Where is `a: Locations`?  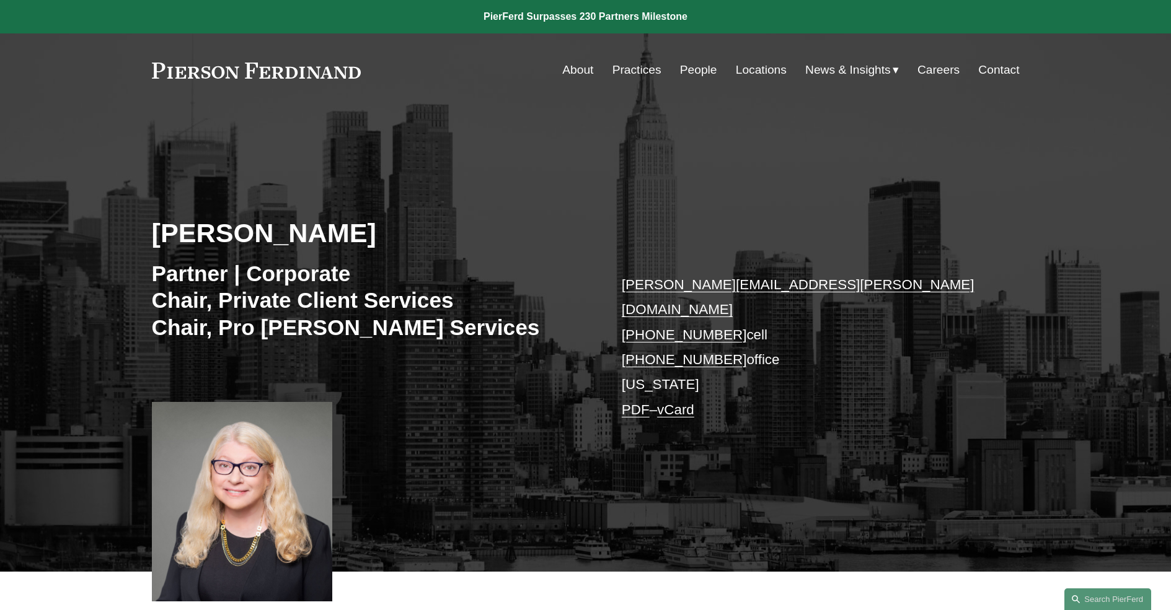
a: Locations is located at coordinates (761, 70).